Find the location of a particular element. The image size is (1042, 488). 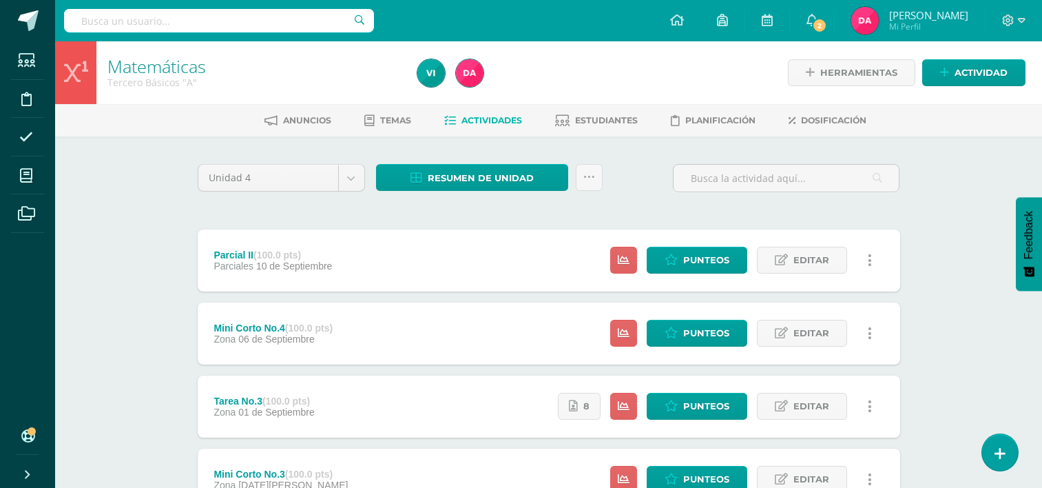

input: Busca la actividad aquí... is located at coordinates (786, 178).